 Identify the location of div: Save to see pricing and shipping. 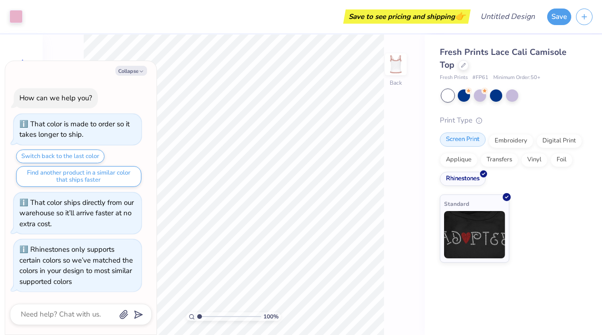
(407, 17).